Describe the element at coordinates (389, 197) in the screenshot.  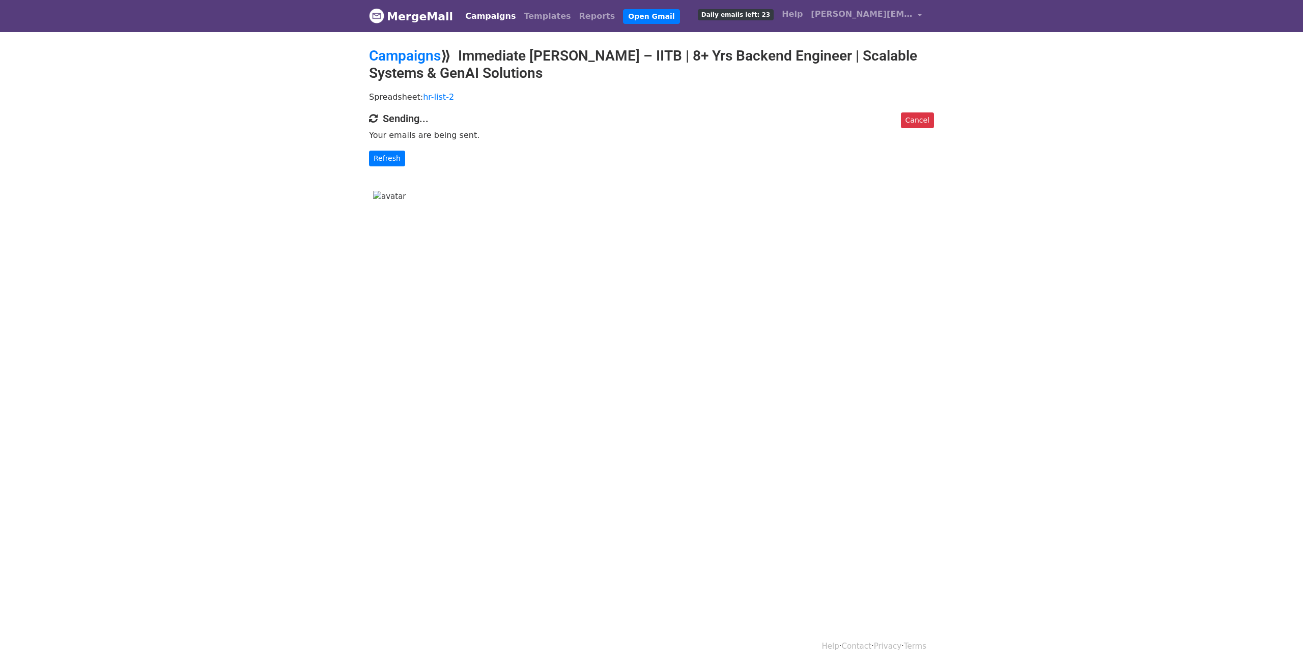
I see `img: avatar` at that location.